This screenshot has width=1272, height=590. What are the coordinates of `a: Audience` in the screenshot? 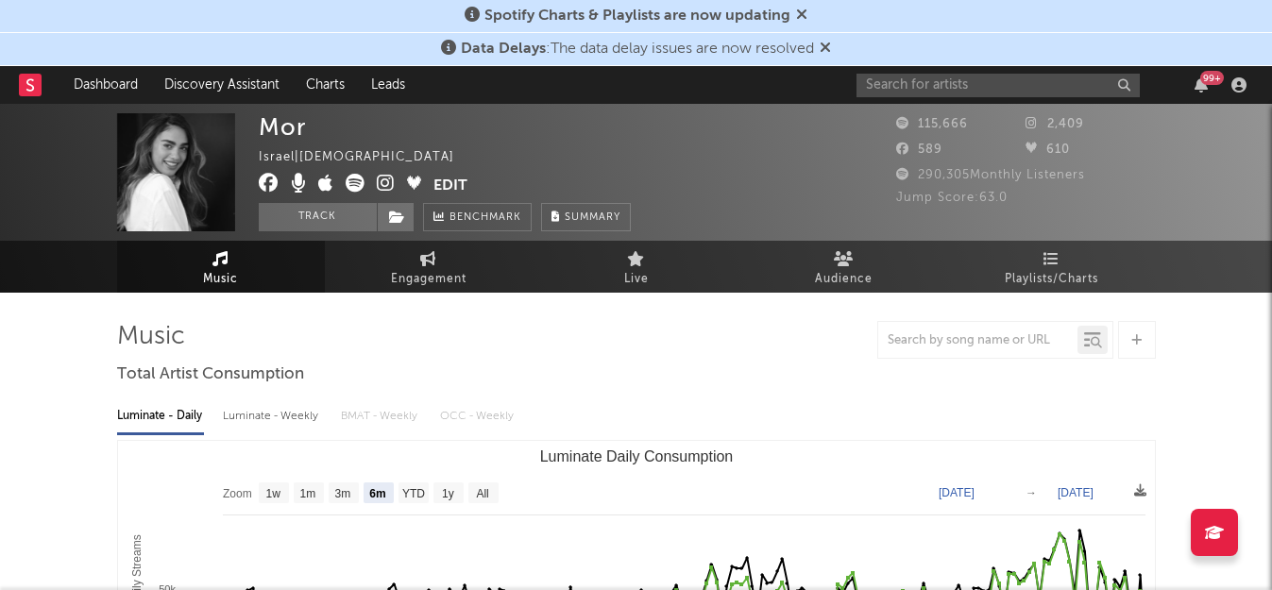 It's located at (844, 266).